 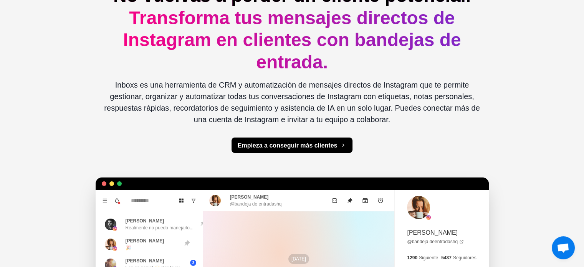 What do you see at coordinates (159, 228) in the screenshot?
I see `font: Realmente no puedo manejarlo...` at bounding box center [159, 228].